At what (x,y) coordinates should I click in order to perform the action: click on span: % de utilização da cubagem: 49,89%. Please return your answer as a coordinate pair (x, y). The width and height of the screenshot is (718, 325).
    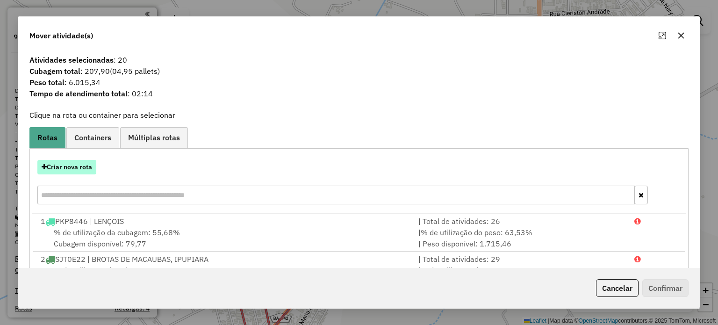
    Looking at the image, I should click on (117, 270).